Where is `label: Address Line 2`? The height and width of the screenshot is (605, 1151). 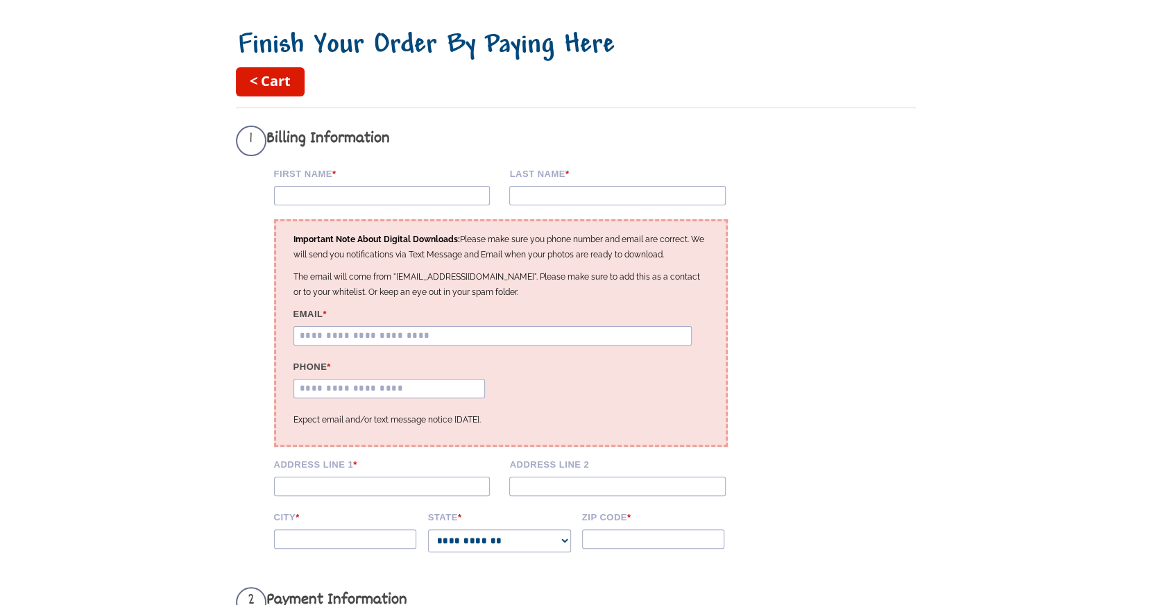
label: Address Line 2 is located at coordinates (622, 463).